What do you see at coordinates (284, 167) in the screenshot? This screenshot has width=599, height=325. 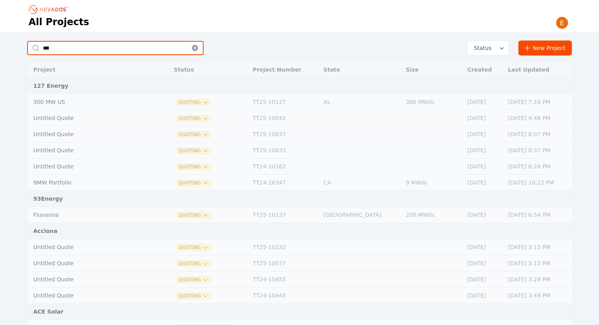 I see `td: TT24-10362` at bounding box center [284, 167].